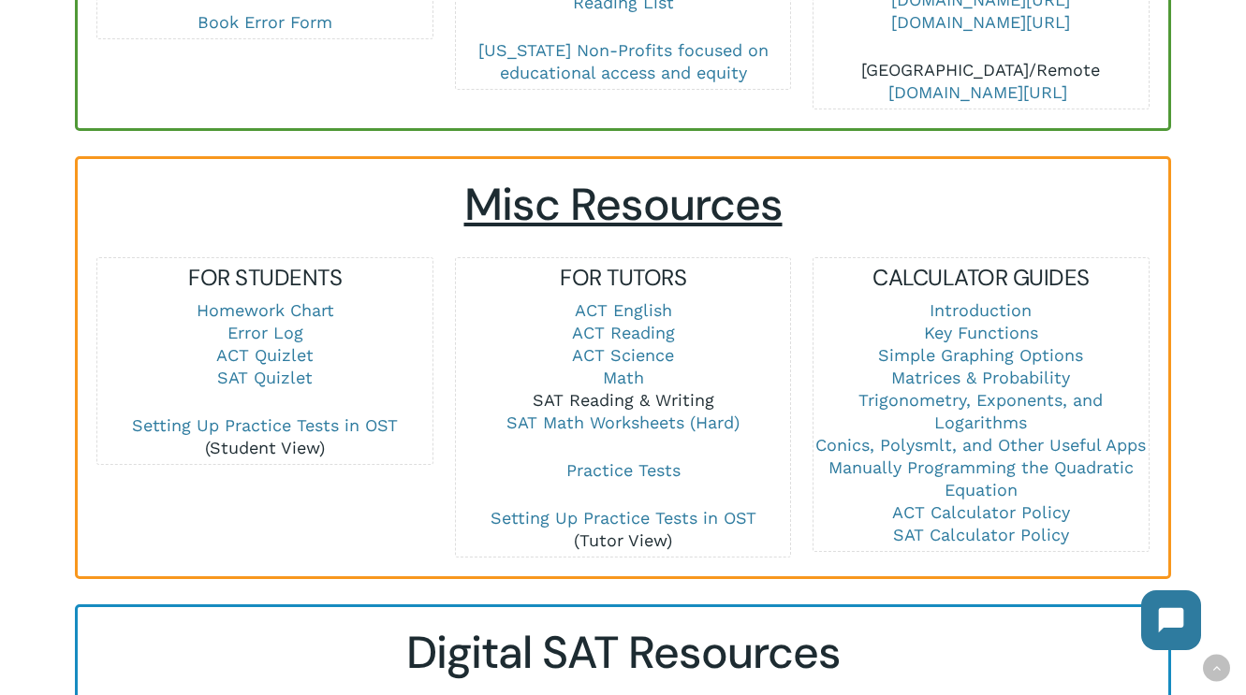 The image size is (1246, 695). I want to click on h5: CALCULATOR GUIDES, so click(980, 278).